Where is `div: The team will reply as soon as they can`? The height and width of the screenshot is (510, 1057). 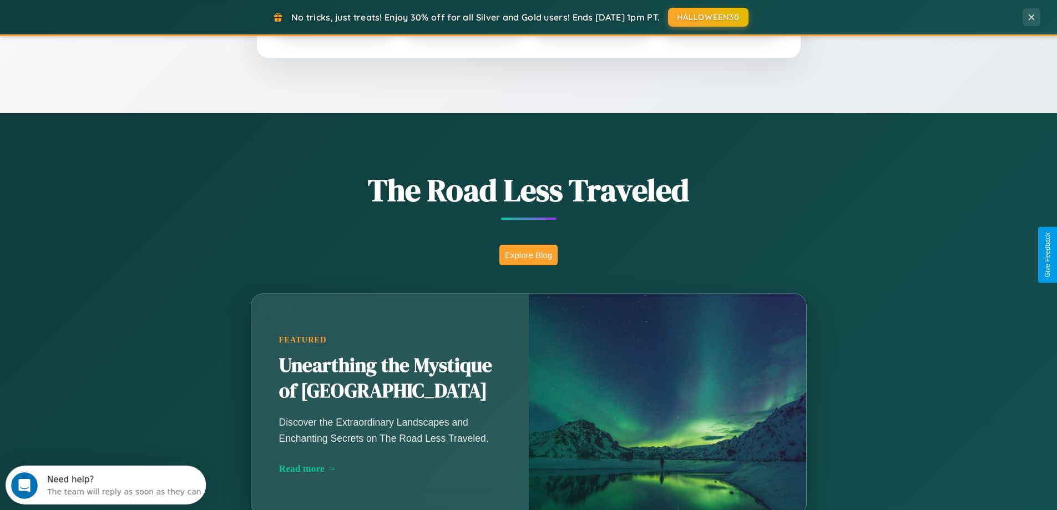
div: The team will reply as soon as they can is located at coordinates (119, 24).